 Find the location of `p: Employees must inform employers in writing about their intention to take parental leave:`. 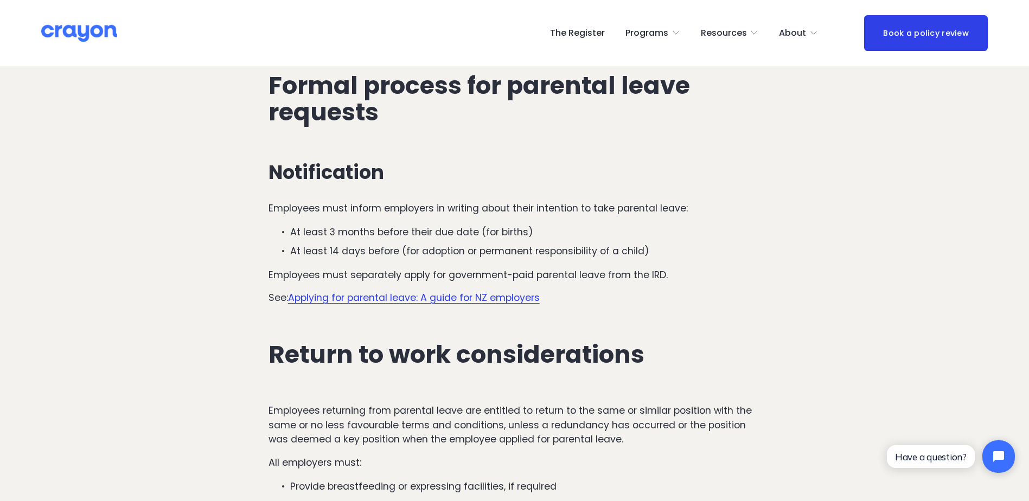

p: Employees must inform employers in writing about their intention to take parental leave: is located at coordinates (515, 208).